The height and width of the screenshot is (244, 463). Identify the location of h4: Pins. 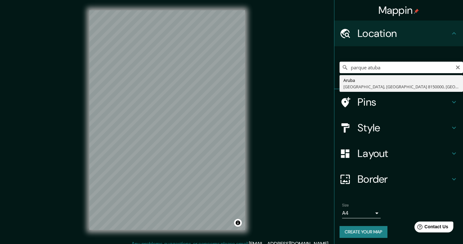
(403, 102).